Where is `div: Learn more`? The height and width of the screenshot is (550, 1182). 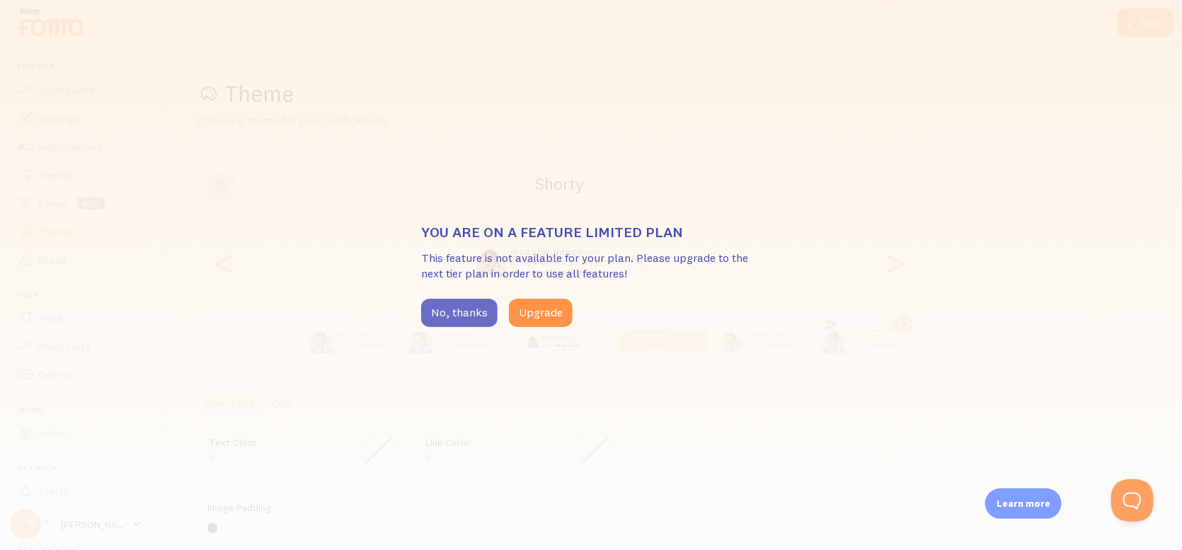 div: Learn more is located at coordinates (1023, 503).